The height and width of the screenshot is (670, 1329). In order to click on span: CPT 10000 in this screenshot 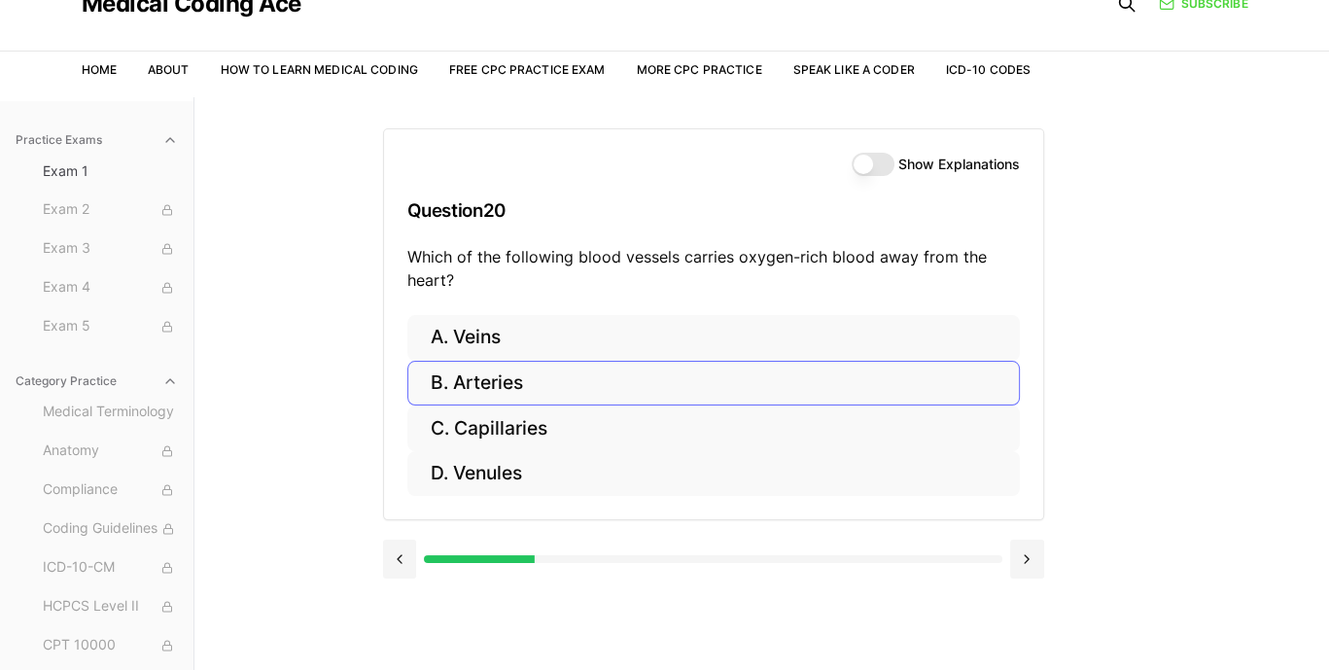, I will do `click(110, 646)`.